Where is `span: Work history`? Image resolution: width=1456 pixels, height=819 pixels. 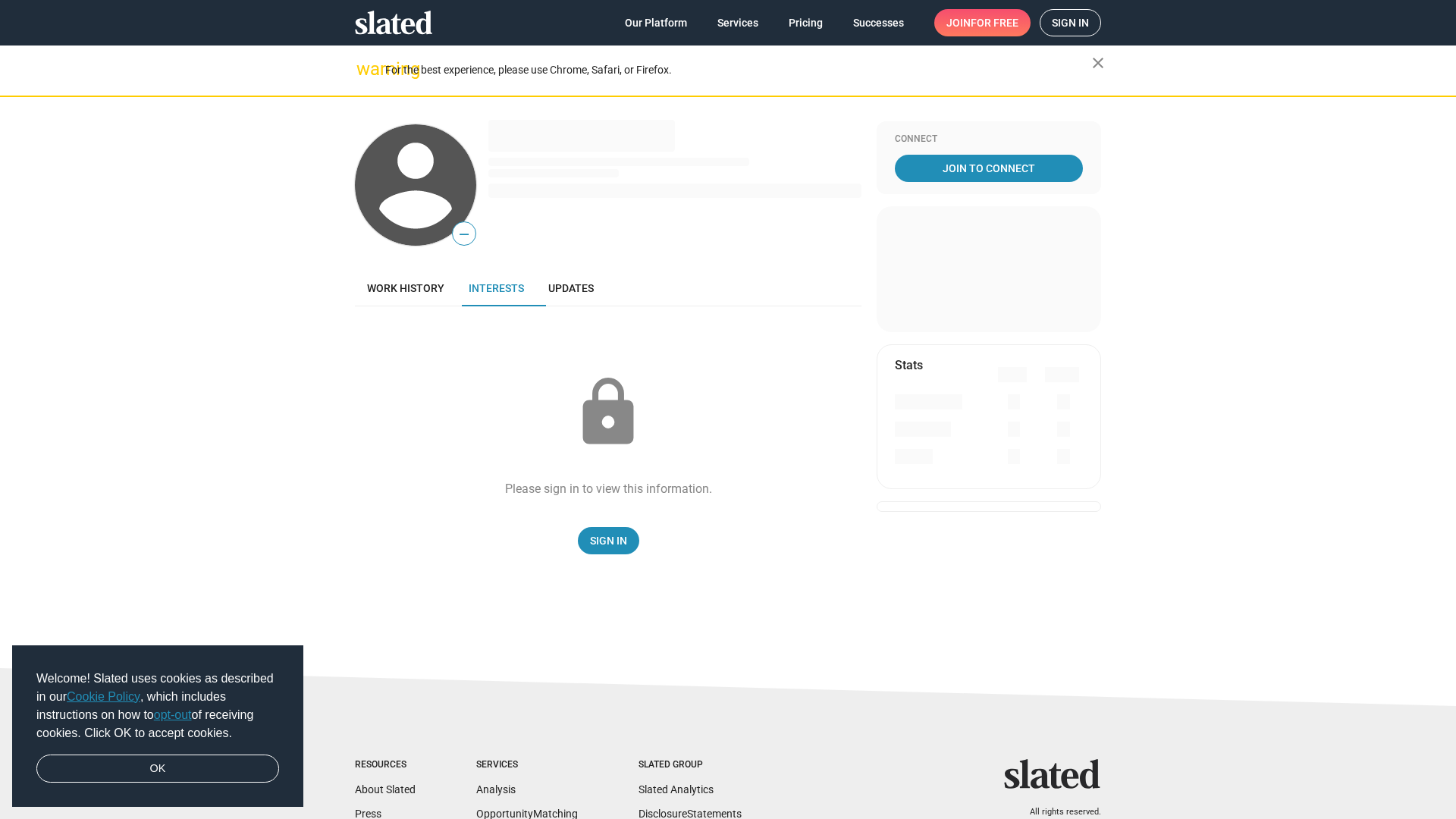 span: Work history is located at coordinates (405, 288).